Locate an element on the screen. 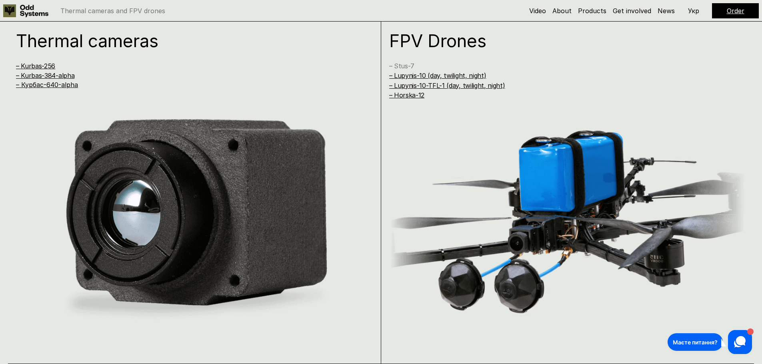 The image size is (762, 364). a: Video is located at coordinates (537, 11).